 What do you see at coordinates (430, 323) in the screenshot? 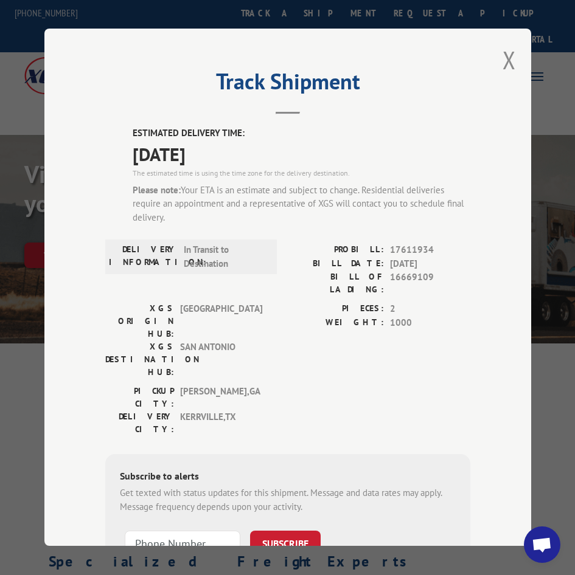
I see `span: 1000` at bounding box center [430, 323].